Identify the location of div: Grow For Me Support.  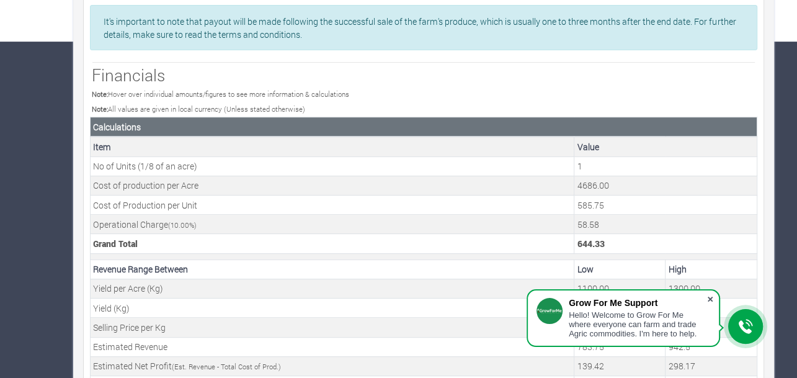
(638, 303).